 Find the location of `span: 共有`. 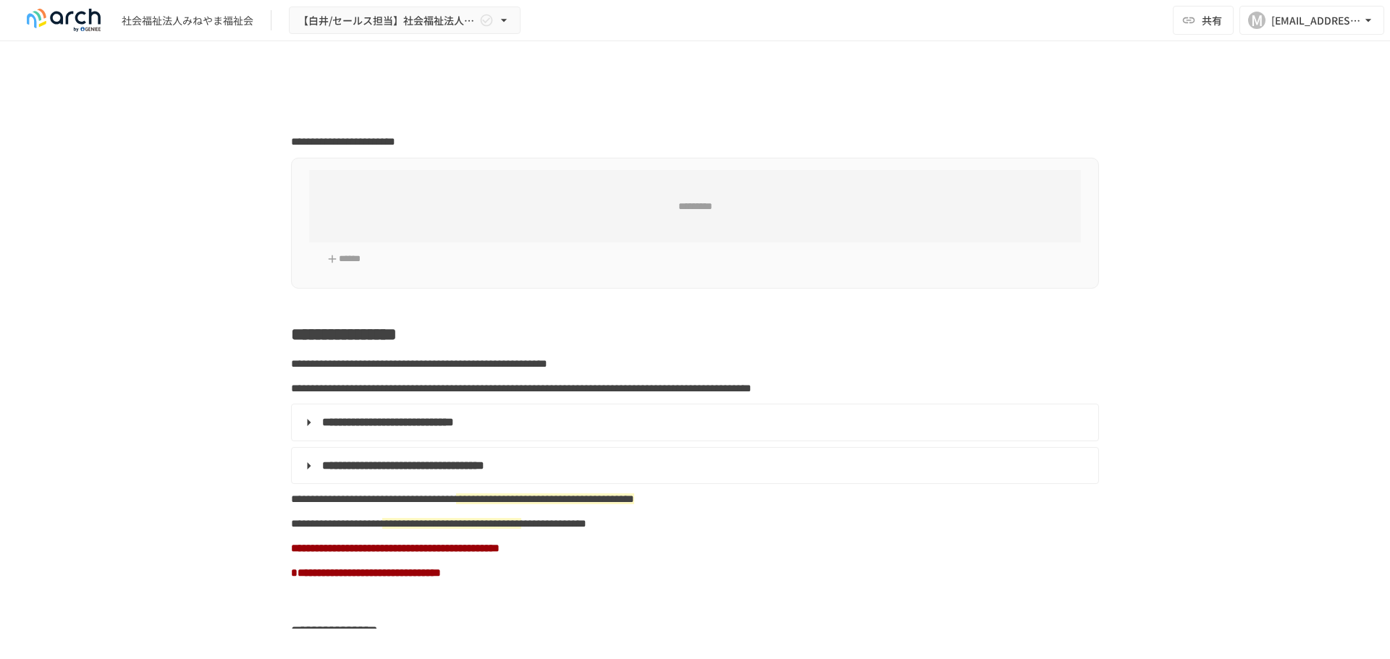

span: 共有 is located at coordinates (1212, 20).